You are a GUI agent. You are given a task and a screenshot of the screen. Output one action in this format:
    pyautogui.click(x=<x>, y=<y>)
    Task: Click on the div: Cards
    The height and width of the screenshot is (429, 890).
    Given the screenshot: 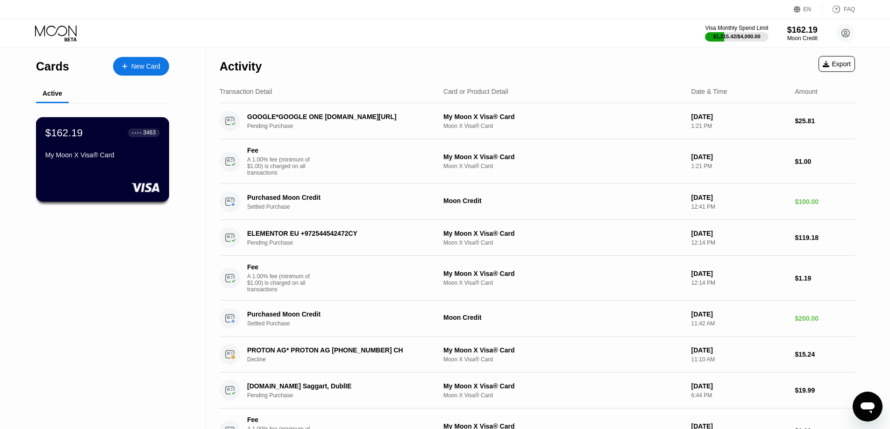 What is the action you would take?
    pyautogui.click(x=52, y=66)
    